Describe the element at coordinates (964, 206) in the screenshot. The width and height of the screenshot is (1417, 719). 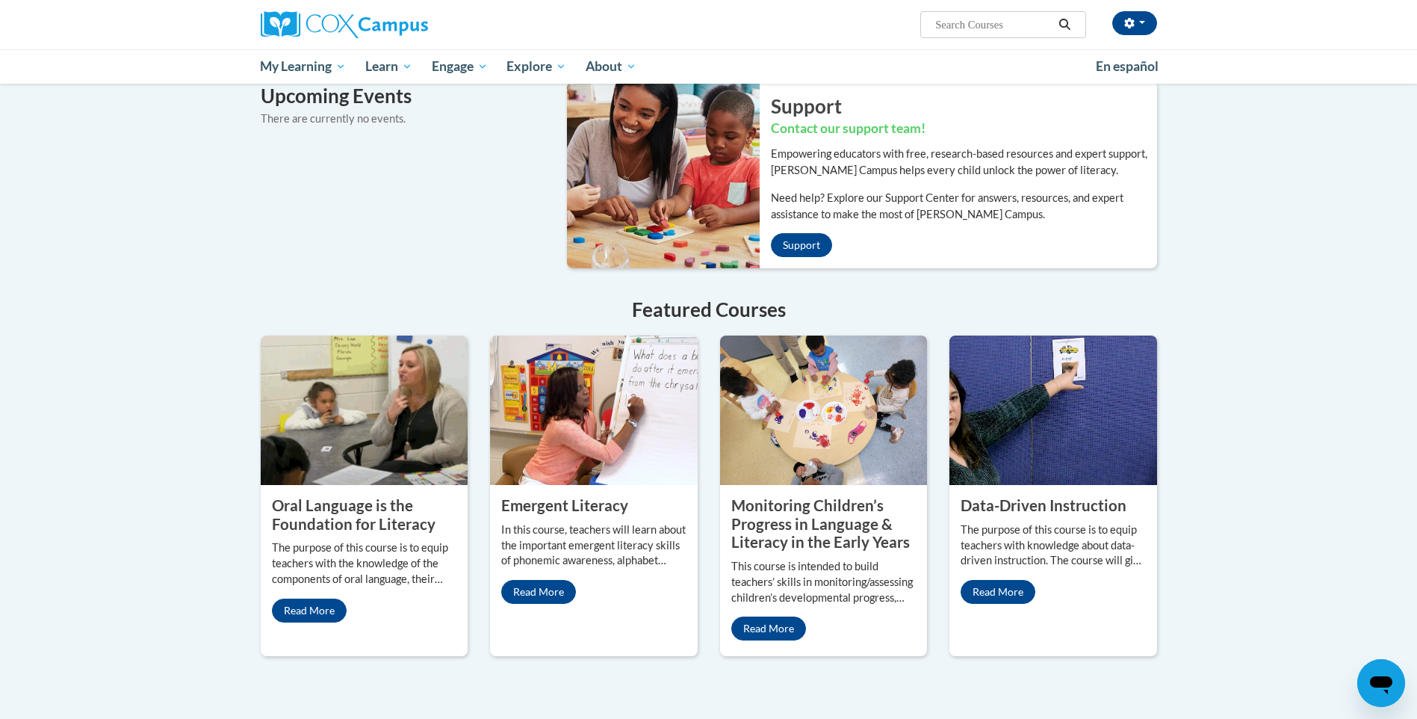
I see `p: Need help? Explore our Support Center for answers, resources, and expert assistance to make the m...` at that location.